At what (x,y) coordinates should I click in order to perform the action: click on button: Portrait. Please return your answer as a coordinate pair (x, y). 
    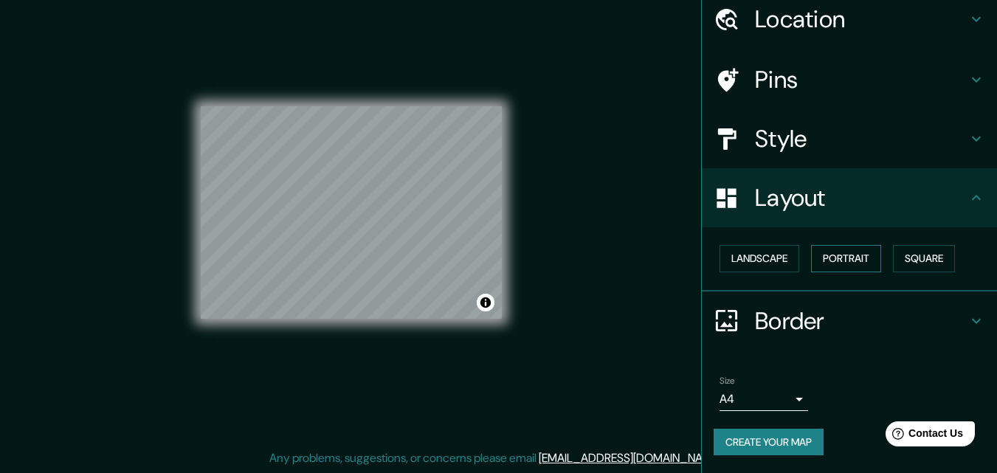
    Looking at the image, I should click on (846, 258).